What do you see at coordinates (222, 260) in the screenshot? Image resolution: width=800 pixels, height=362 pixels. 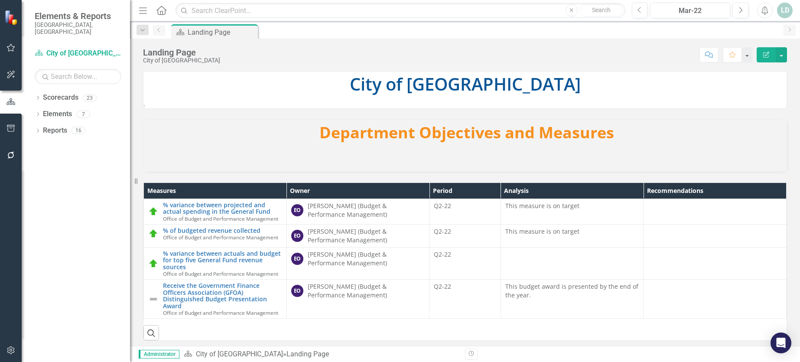 I see `a: % variance between actuals and budget for top five General Fund revenue sources` at bounding box center [222, 260].